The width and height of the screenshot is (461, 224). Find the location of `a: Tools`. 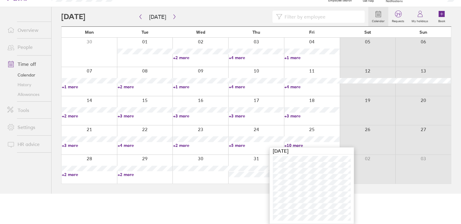

a: Tools is located at coordinates (27, 110).